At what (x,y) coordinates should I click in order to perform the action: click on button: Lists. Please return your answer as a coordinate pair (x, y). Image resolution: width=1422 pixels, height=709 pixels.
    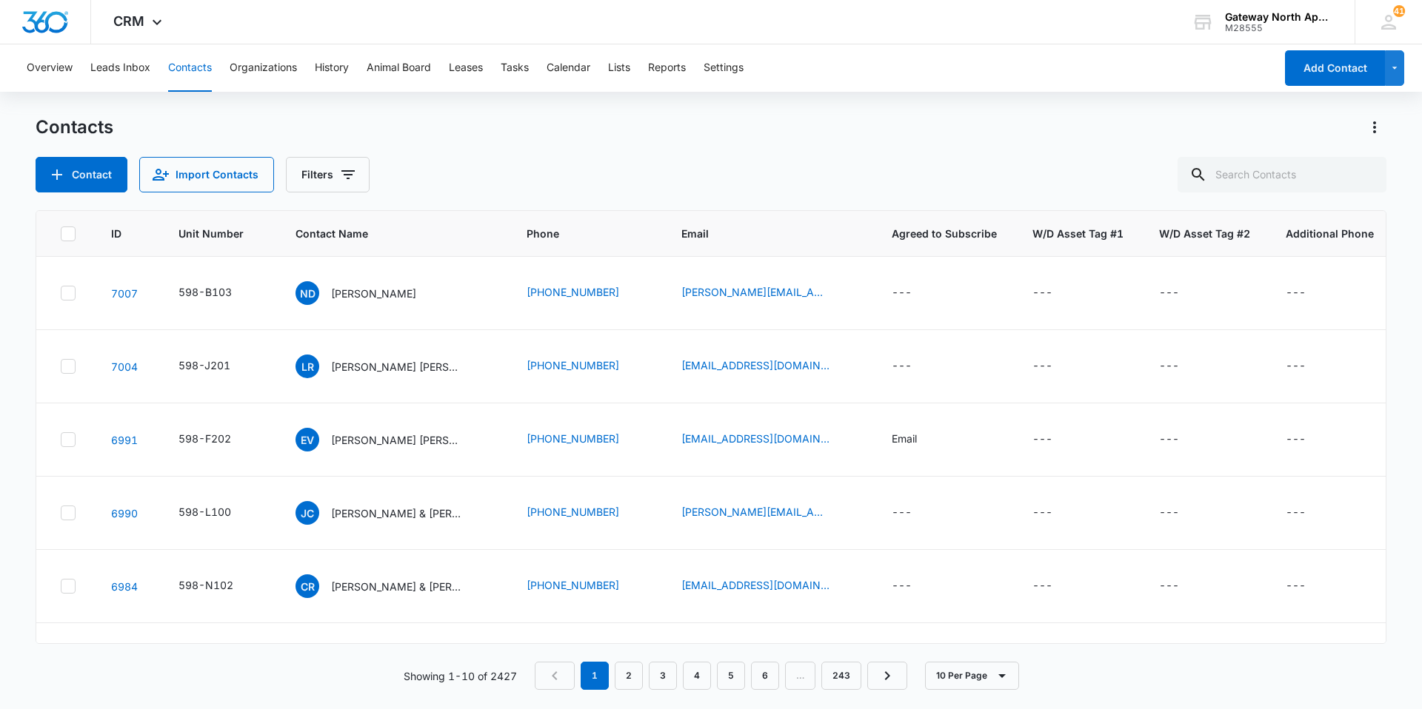
    Looking at the image, I should click on (619, 68).